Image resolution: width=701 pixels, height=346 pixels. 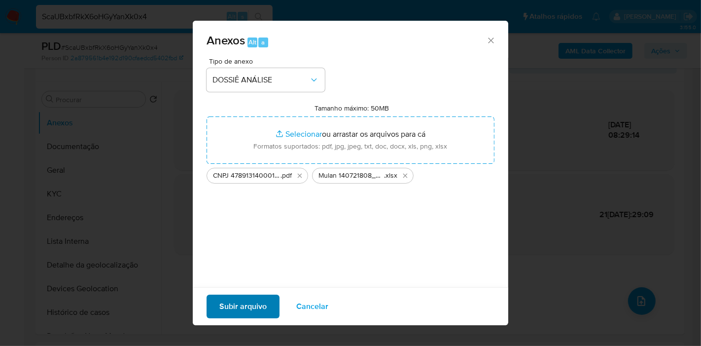 What do you see at coordinates (352, 108) in the screenshot?
I see `label: Tamanho máximo: 50MB` at bounding box center [352, 108].